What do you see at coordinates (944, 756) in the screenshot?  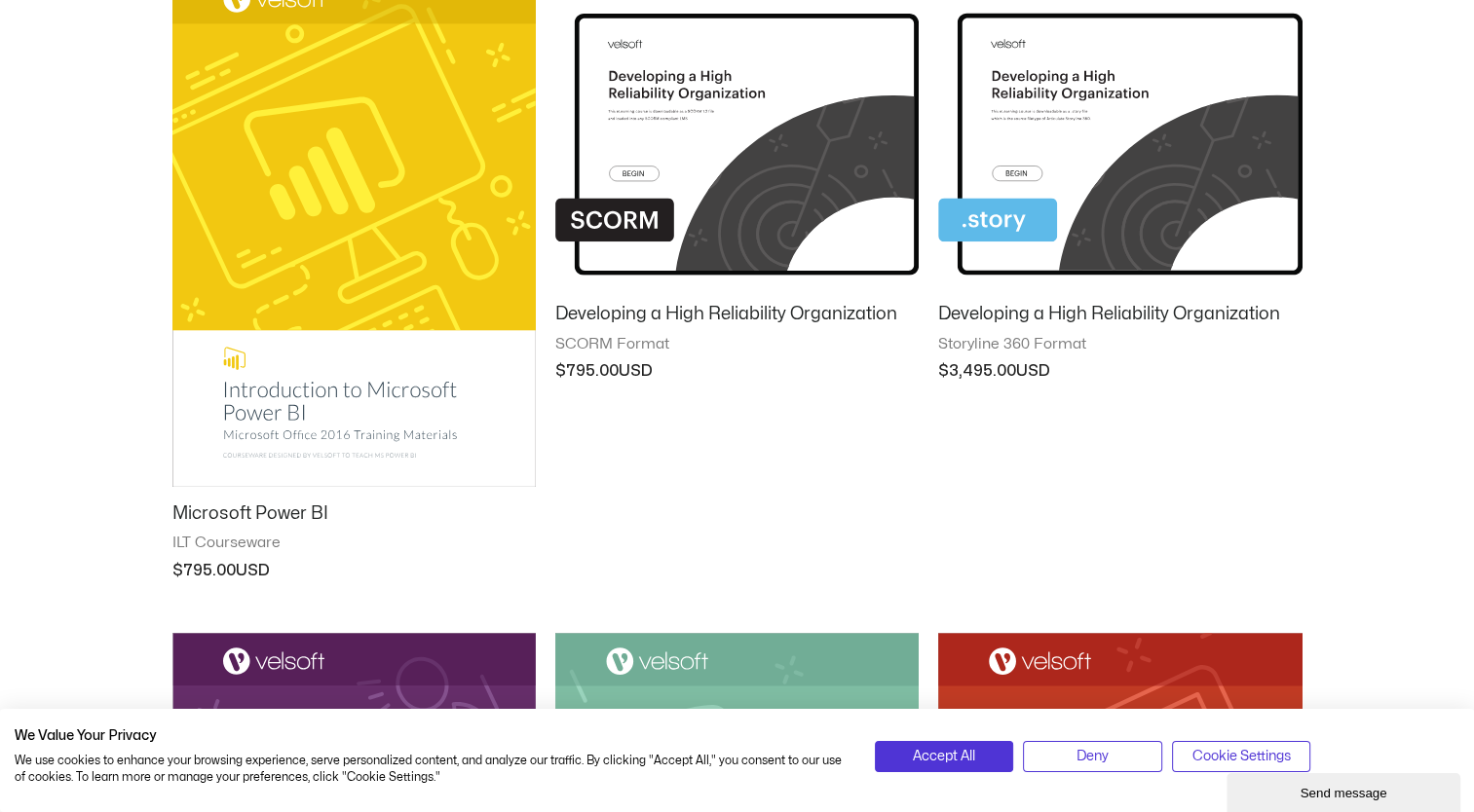 I see `button: Accept all cookies` at bounding box center [944, 756].